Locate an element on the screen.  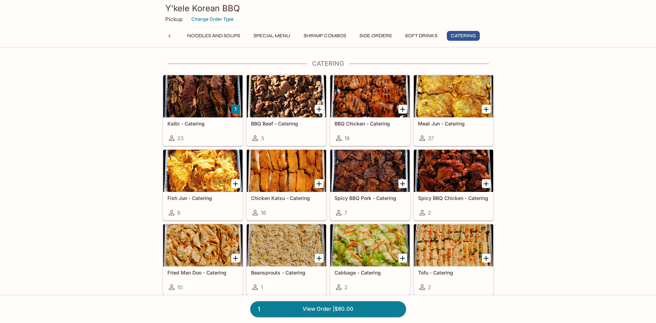
span: 37 is located at coordinates (431, 138).